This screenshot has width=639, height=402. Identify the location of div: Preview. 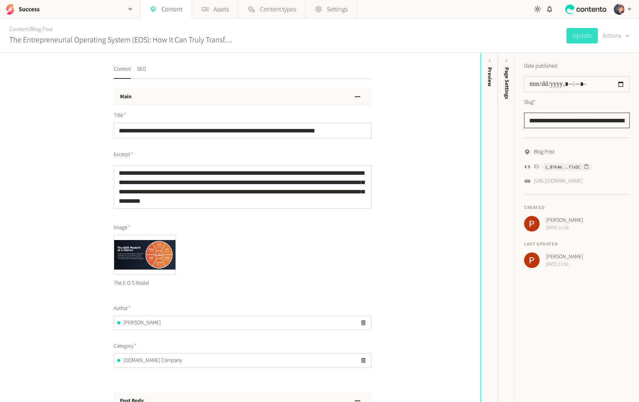
(489, 77).